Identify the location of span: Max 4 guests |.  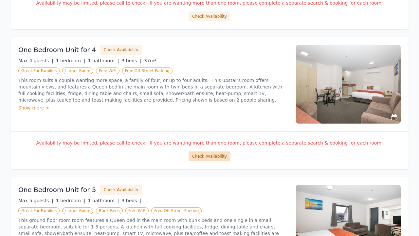
(36, 61).